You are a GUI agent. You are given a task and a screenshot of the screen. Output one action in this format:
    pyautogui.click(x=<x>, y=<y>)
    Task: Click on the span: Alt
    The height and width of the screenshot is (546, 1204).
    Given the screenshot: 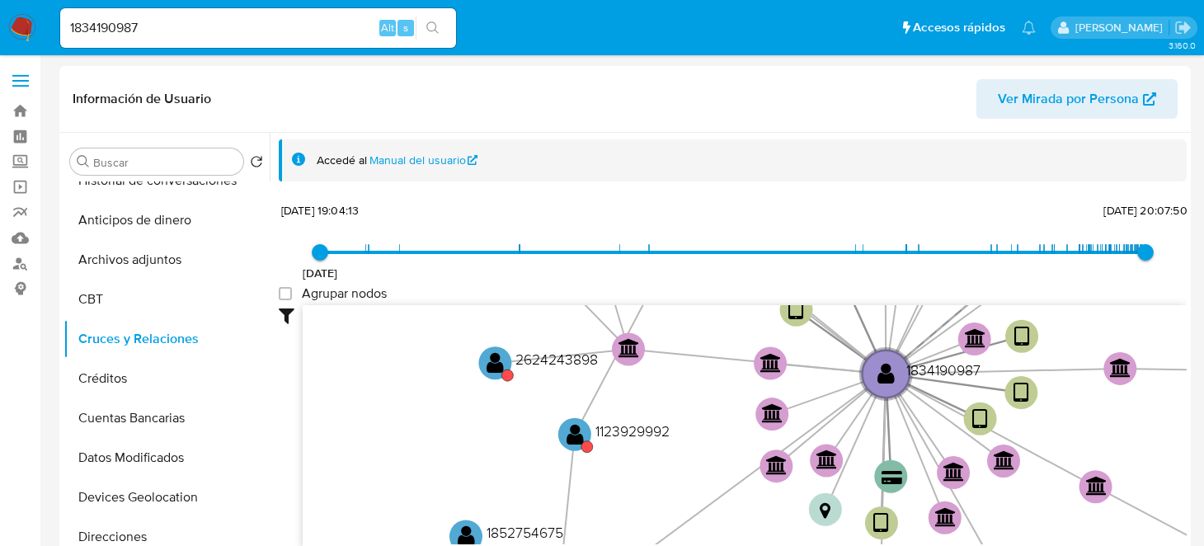 What is the action you would take?
    pyautogui.click(x=388, y=27)
    